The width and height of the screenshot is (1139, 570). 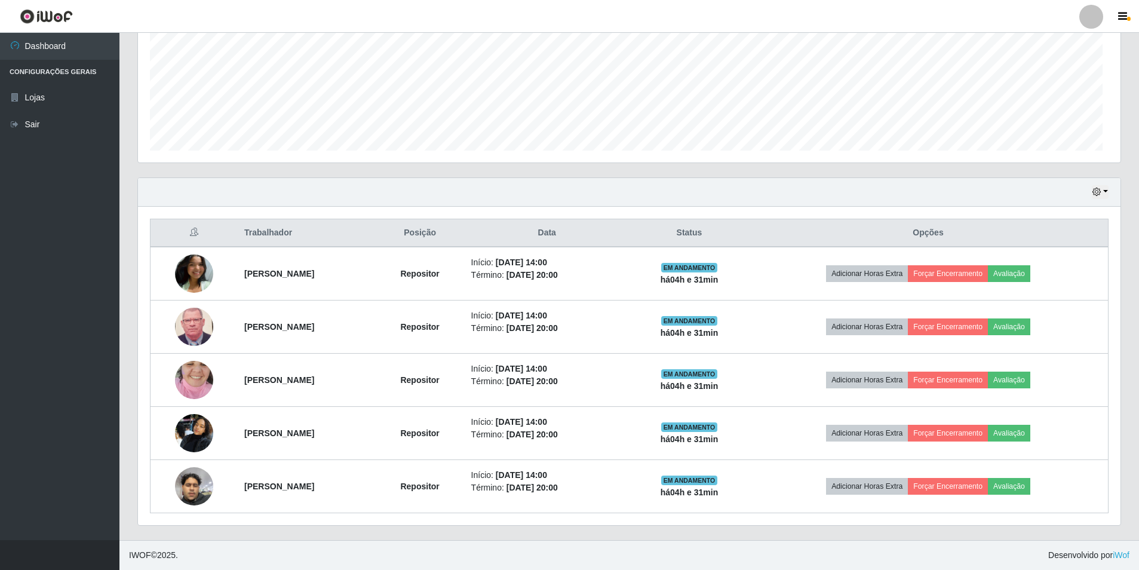 What do you see at coordinates (420, 233) in the screenshot?
I see `th: Posição` at bounding box center [420, 233].